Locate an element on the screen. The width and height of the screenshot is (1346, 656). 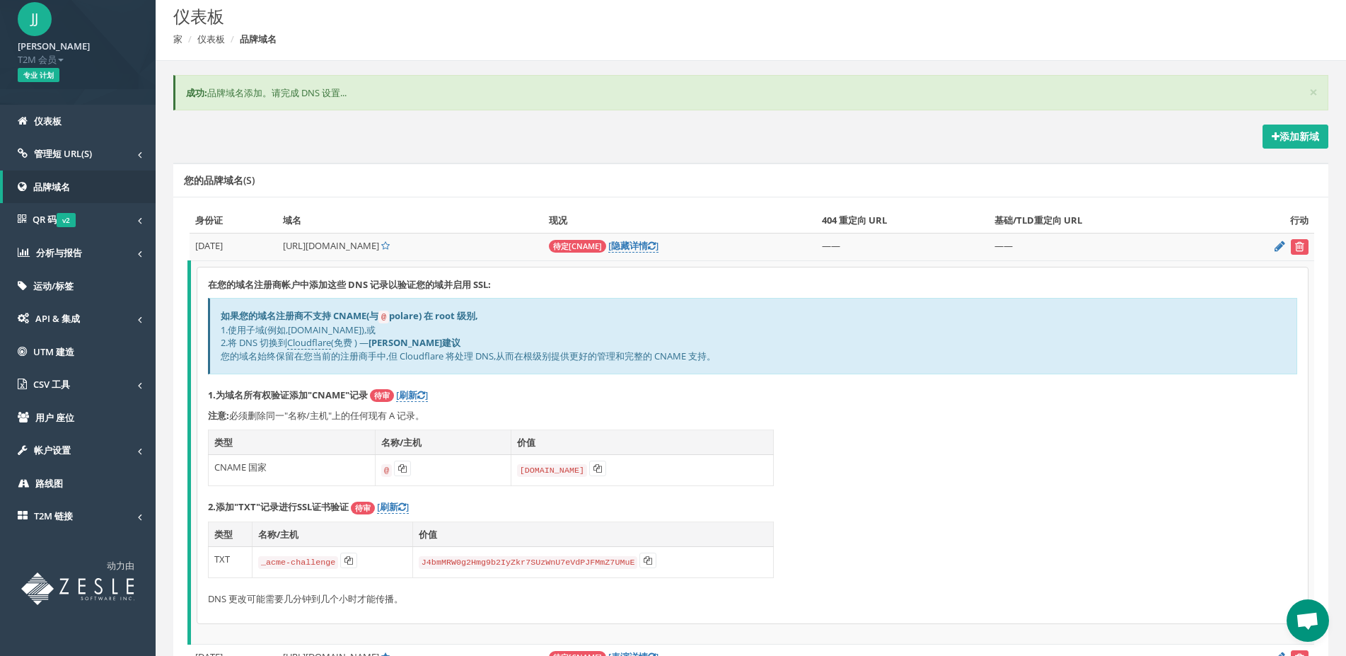
span: 动力由 is located at coordinates (120, 565).